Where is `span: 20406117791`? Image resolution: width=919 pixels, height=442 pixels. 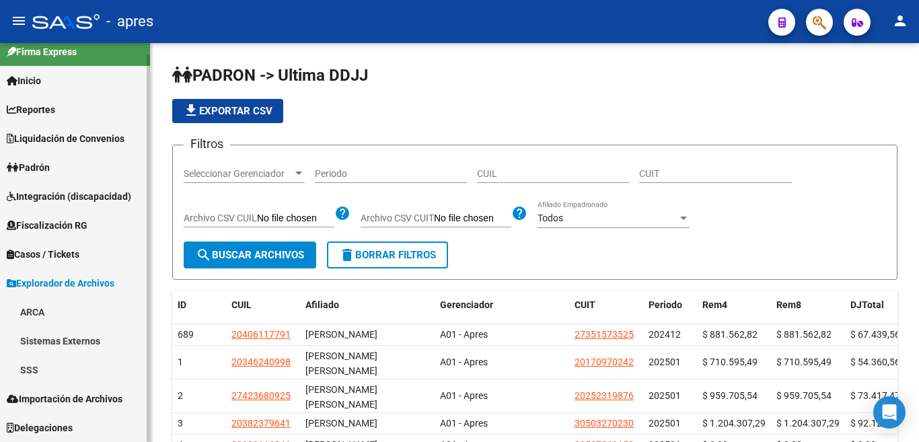
span: 20406117791 is located at coordinates (261, 334).